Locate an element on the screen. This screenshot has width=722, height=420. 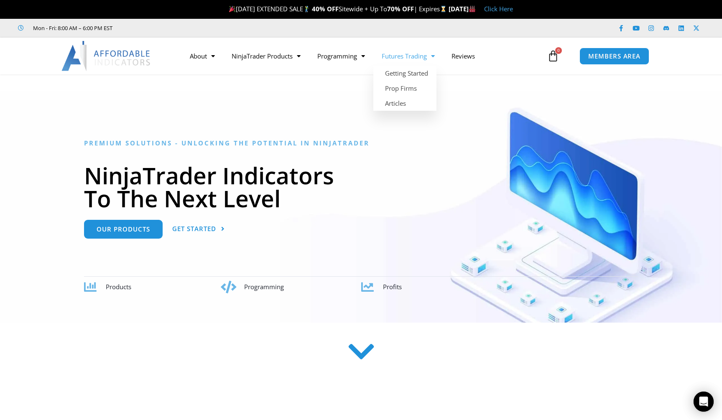
a: NinjaTrader Products is located at coordinates (266, 56).